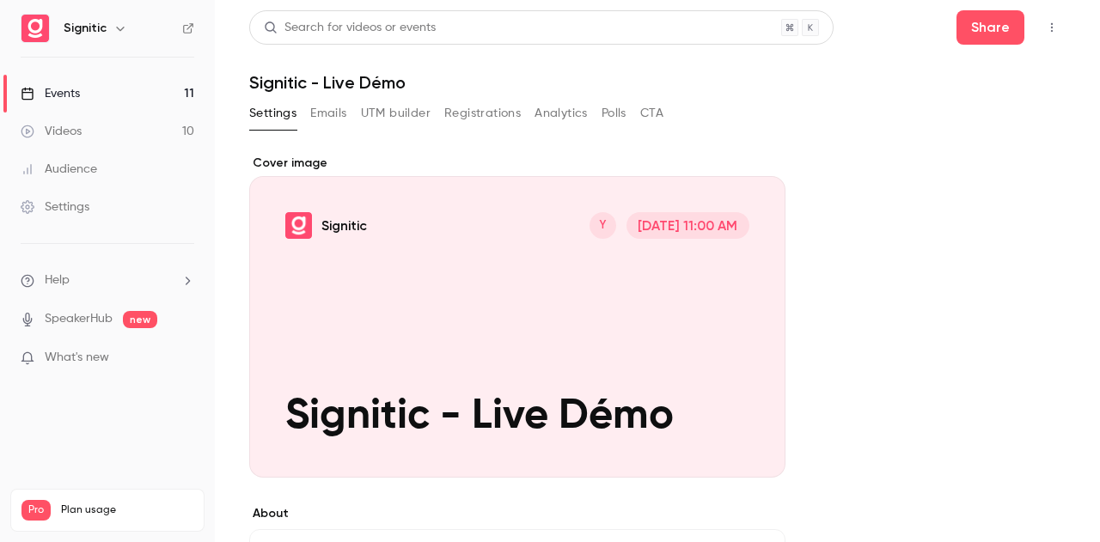  Describe the element at coordinates (57, 280) in the screenshot. I see `span: Help` at that location.